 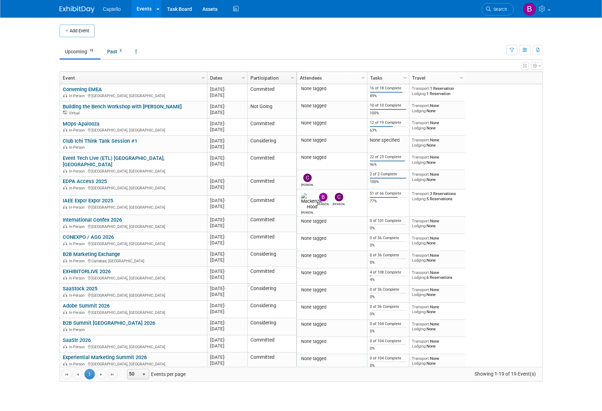 I want to click on div: 1 Reservation 1 Reservation, so click(x=437, y=91).